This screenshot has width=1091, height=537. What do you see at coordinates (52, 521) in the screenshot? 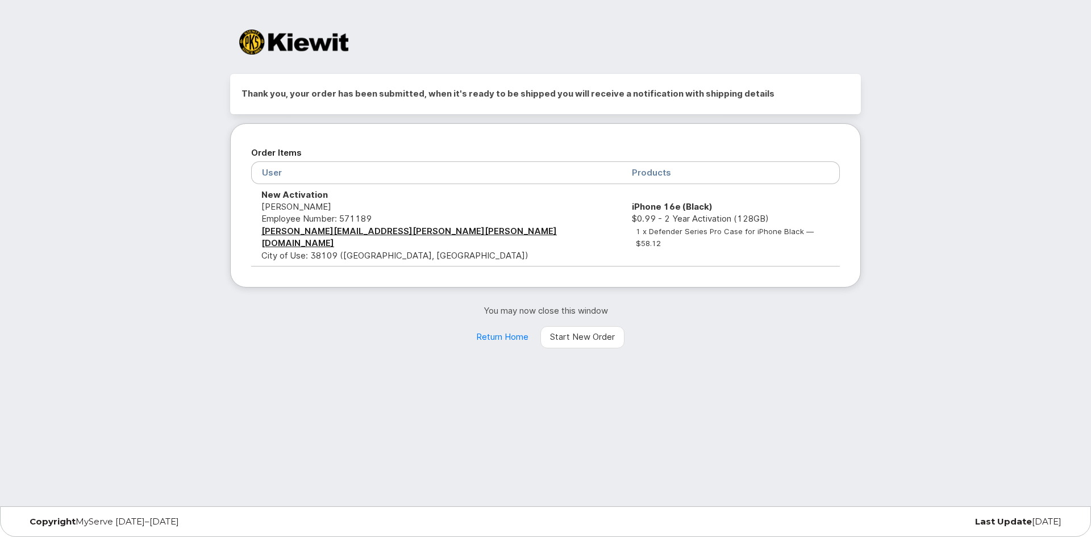
I see `strong: Copyright` at bounding box center [52, 521].